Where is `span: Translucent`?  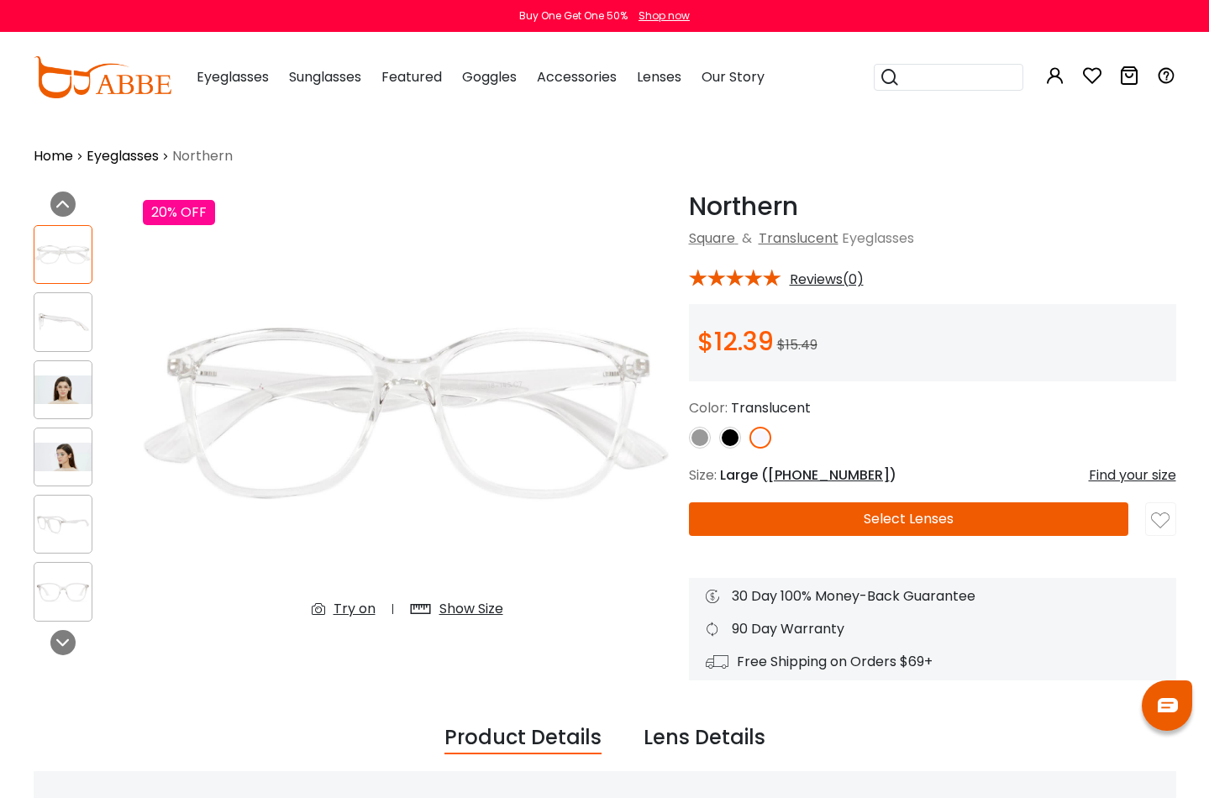
span: Translucent is located at coordinates (770, 407).